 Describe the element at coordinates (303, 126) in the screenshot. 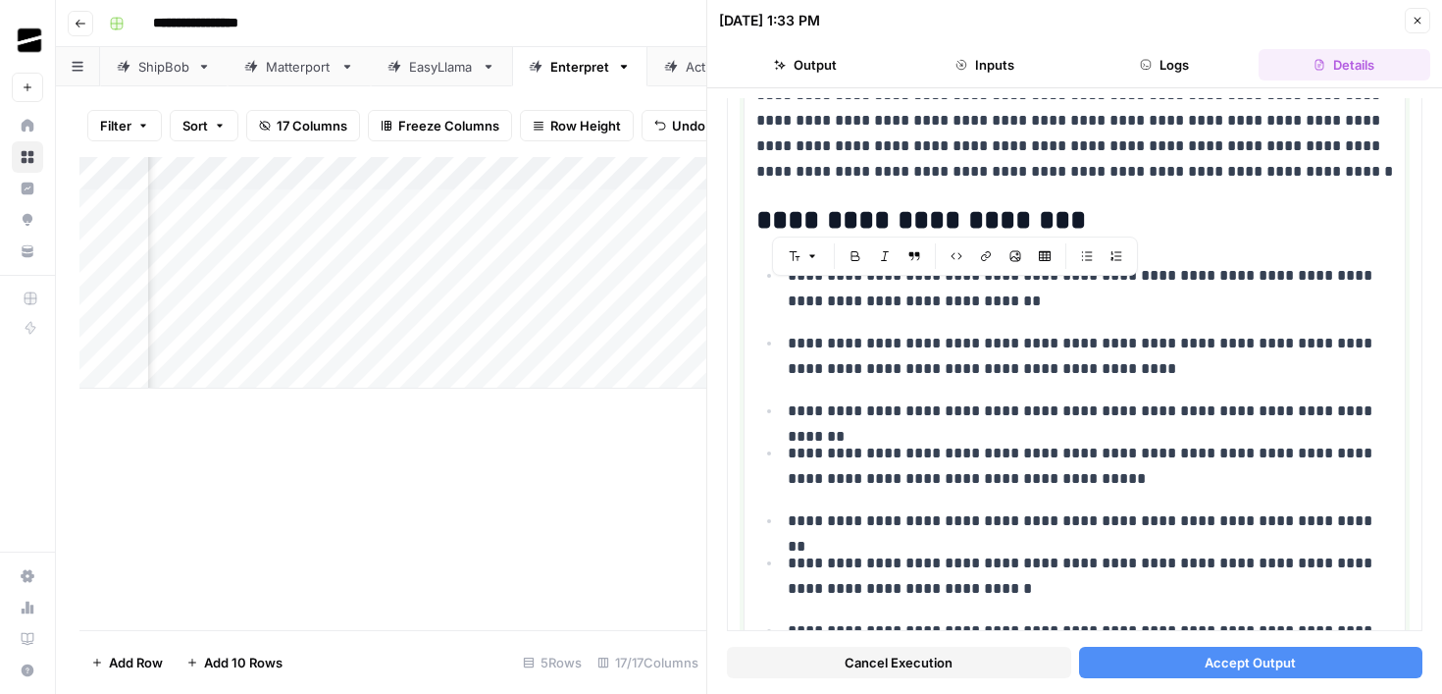

I see `button: 17 Columns` at that location.